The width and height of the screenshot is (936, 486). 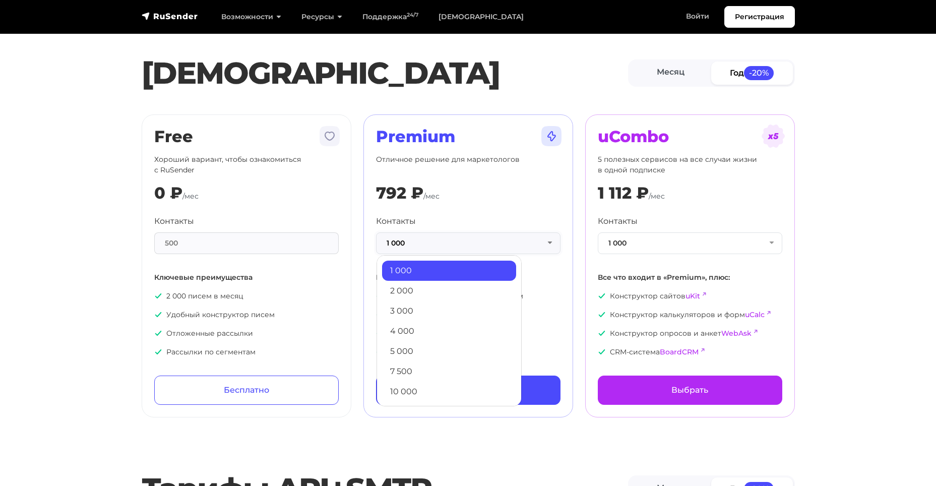 I want to click on a: Войти, so click(x=698, y=16).